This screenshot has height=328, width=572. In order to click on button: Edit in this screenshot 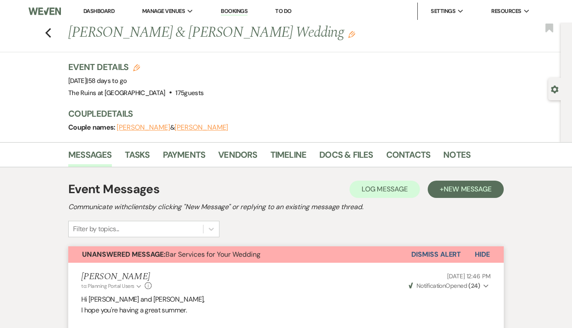, I will do `click(351, 34)`.